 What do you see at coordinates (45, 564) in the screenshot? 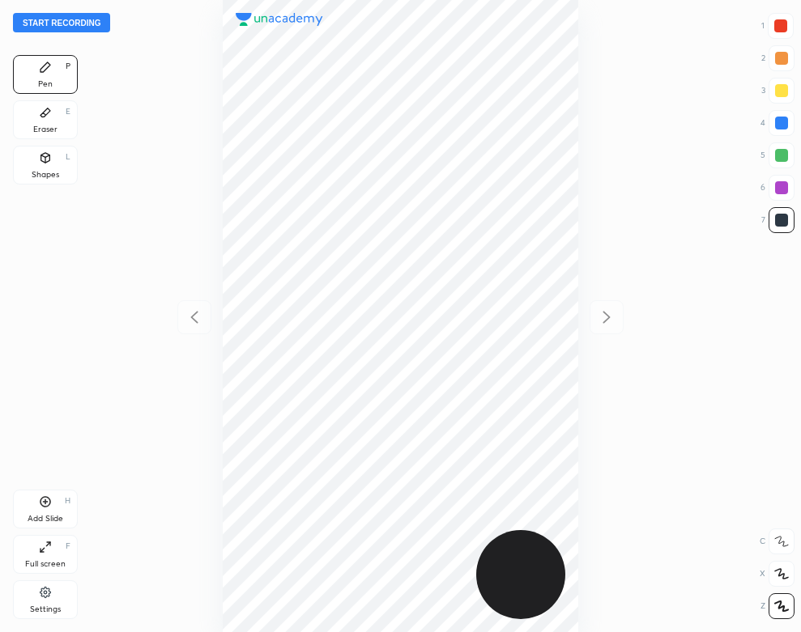
I see `div: Full screen` at bounding box center [45, 564].